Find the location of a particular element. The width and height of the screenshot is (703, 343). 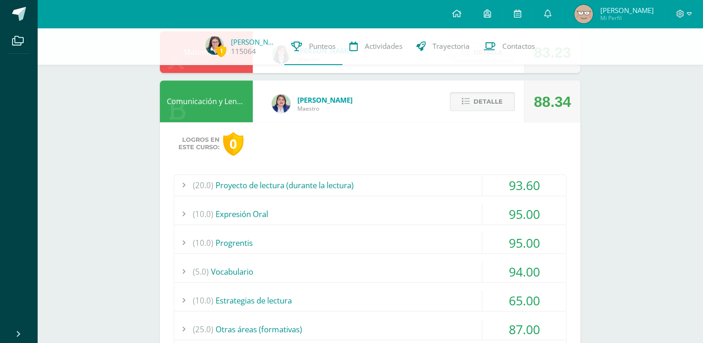

div: Vocabulario is located at coordinates (370, 271).